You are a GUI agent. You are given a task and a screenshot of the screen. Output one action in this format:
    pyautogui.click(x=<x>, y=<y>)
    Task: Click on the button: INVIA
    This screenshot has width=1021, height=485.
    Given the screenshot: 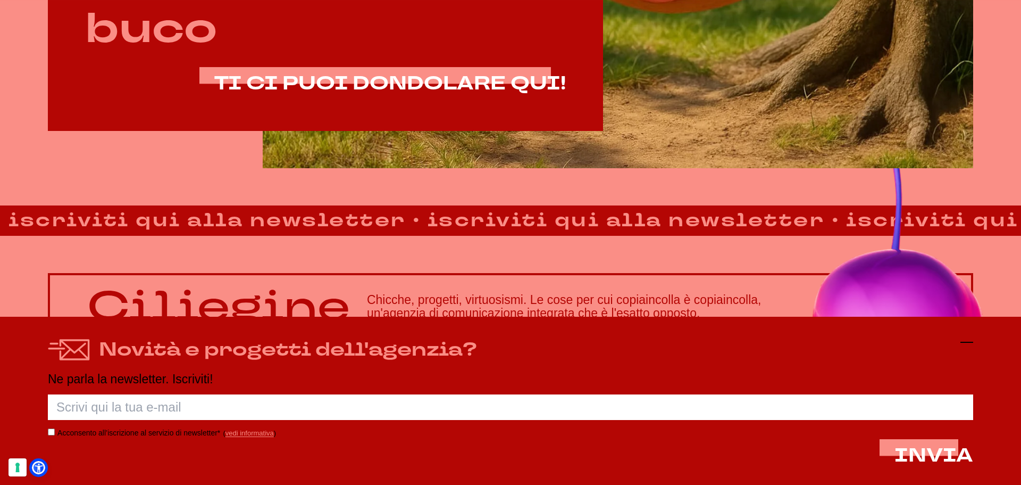 What is the action you would take?
    pyautogui.click(x=934, y=455)
    